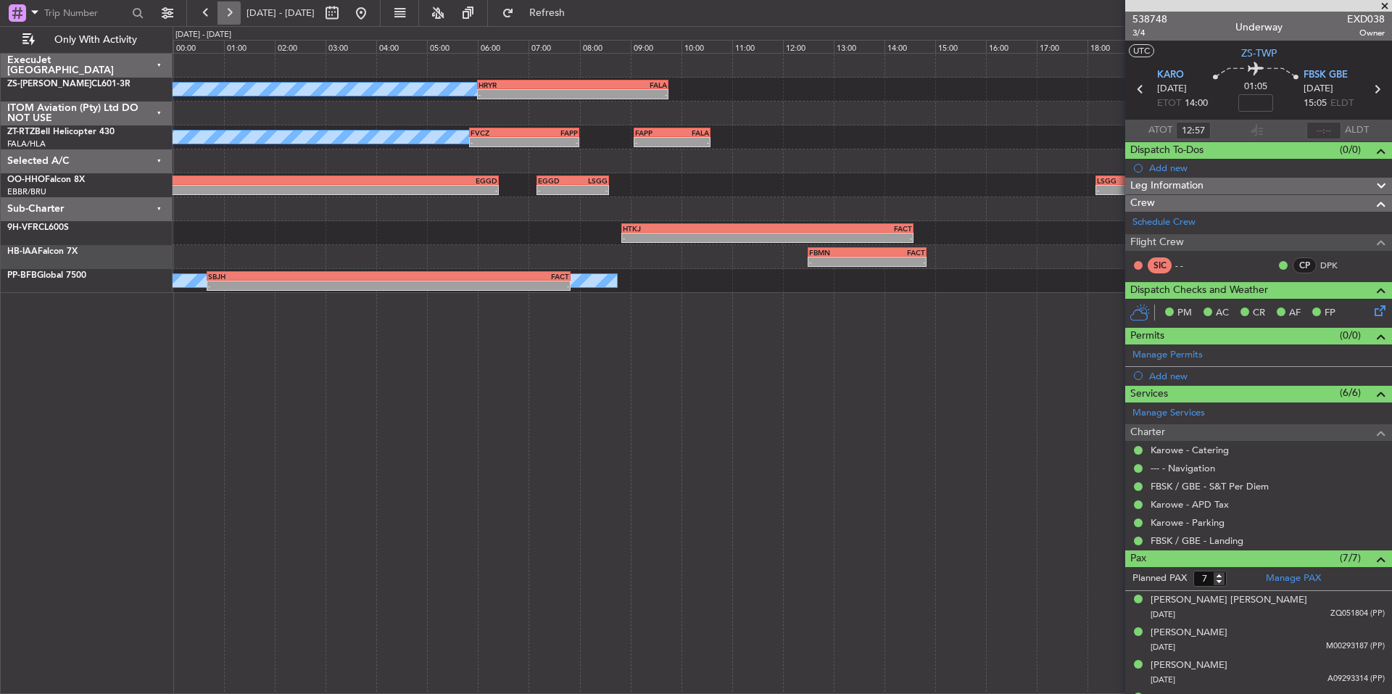 This screenshot has height=694, width=1392. I want to click on a: Schedule Crew, so click(1164, 223).